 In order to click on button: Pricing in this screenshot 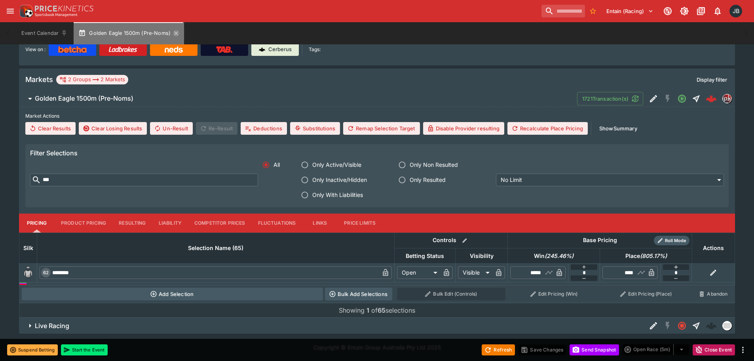, I will do `click(37, 223)`.